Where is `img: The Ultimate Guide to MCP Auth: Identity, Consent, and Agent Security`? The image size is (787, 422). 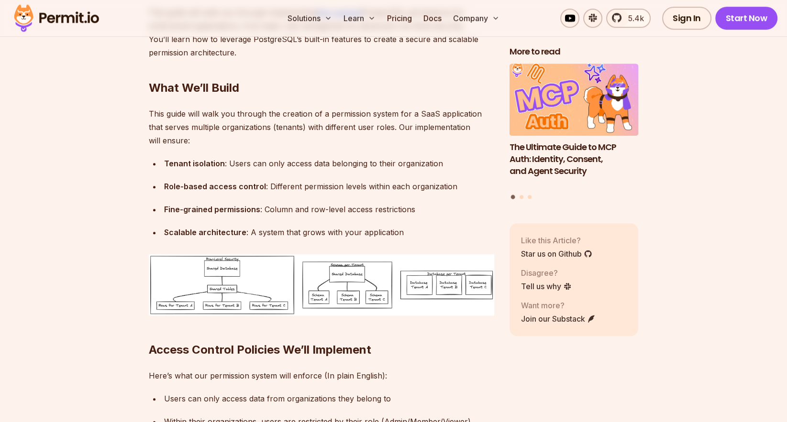
img: The Ultimate Guide to MCP Auth: Identity, Consent, and Agent Security is located at coordinates (574, 100).